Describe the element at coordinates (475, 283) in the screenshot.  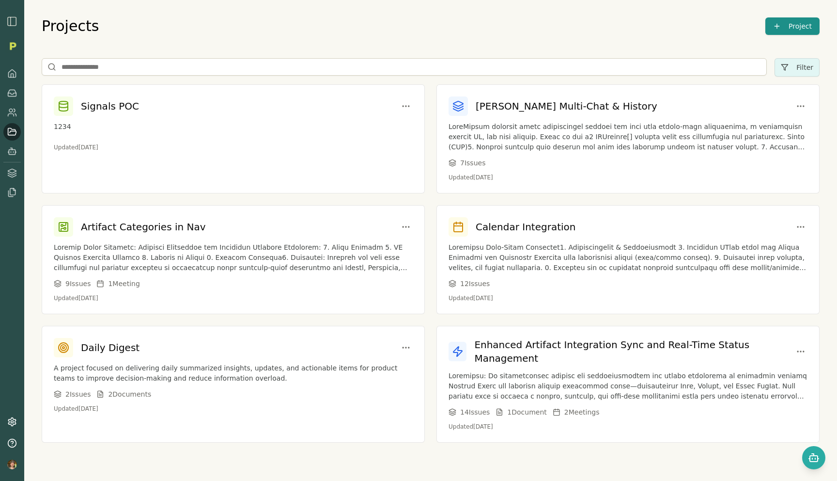
I see `span: 12 Issue s` at that location.